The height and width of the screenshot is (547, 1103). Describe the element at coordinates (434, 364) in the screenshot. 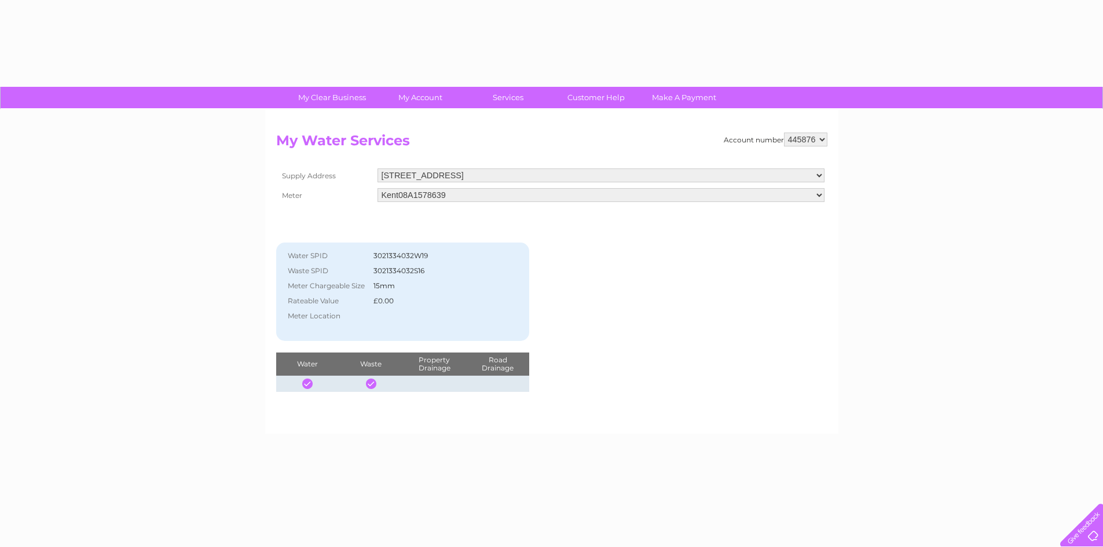

I see `th: Property Drainage` at that location.